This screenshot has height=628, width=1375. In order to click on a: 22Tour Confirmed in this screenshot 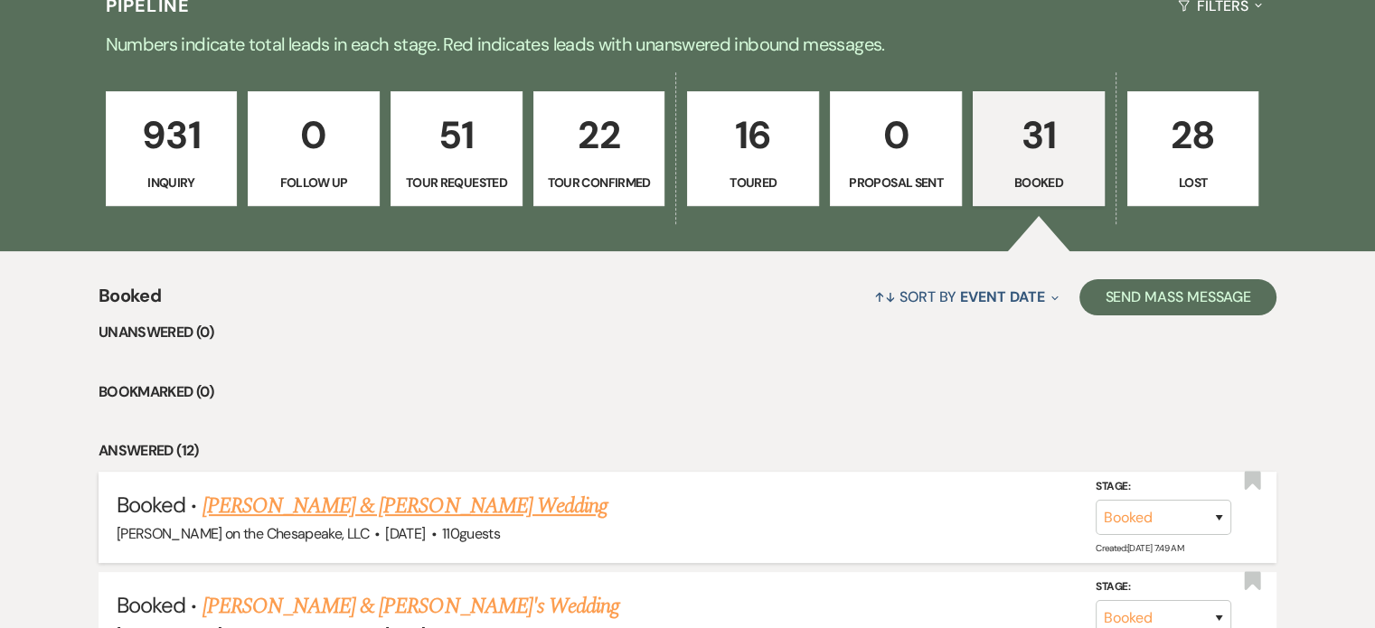, I will do `click(599, 149)`.